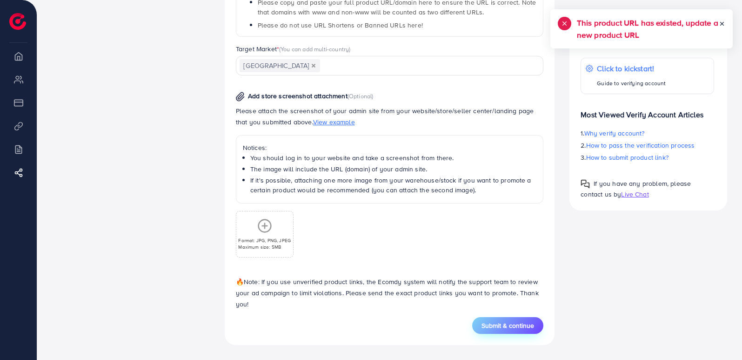 The image size is (742, 360). I want to click on button: Deselect Pakistan, so click(314, 66).